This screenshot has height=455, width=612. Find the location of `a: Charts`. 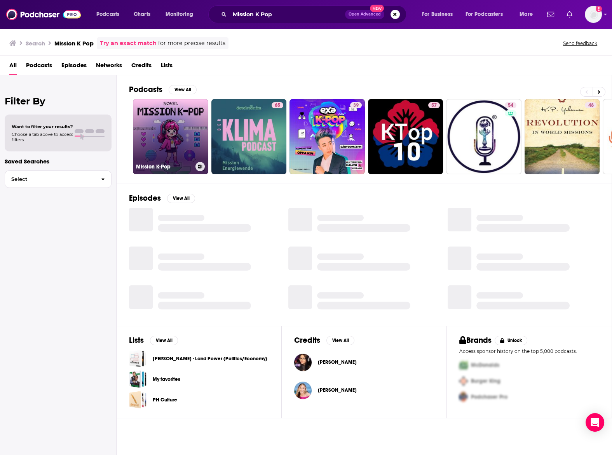

a: Charts is located at coordinates (142, 14).